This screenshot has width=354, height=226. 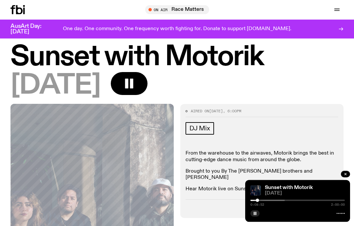 I want to click on h1: Sunset with Motorik, so click(x=177, y=57).